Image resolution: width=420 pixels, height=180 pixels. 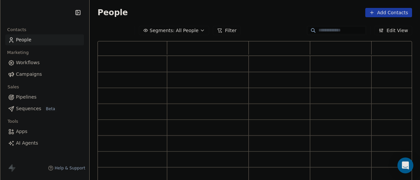 I want to click on a: Pipelines, so click(x=44, y=97).